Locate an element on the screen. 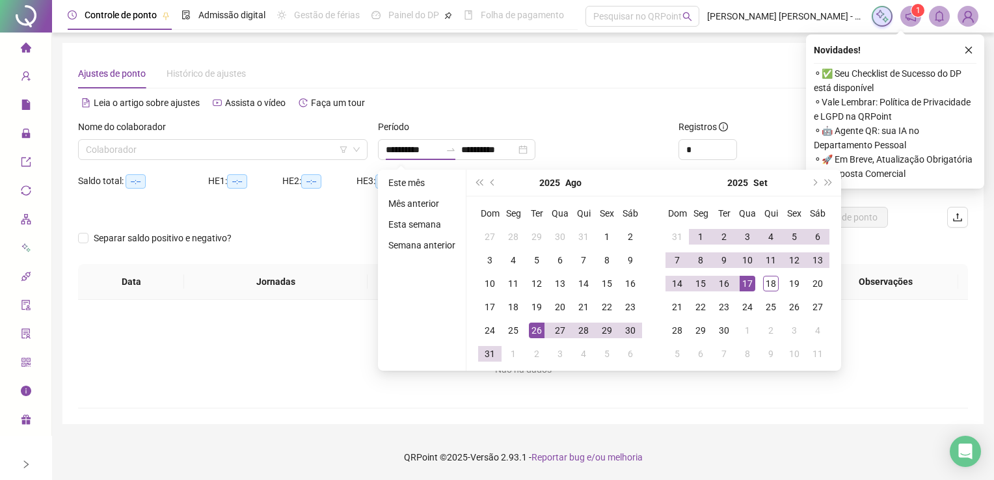 The image size is (994, 480). td: 2025-10-01 is located at coordinates (747, 330).